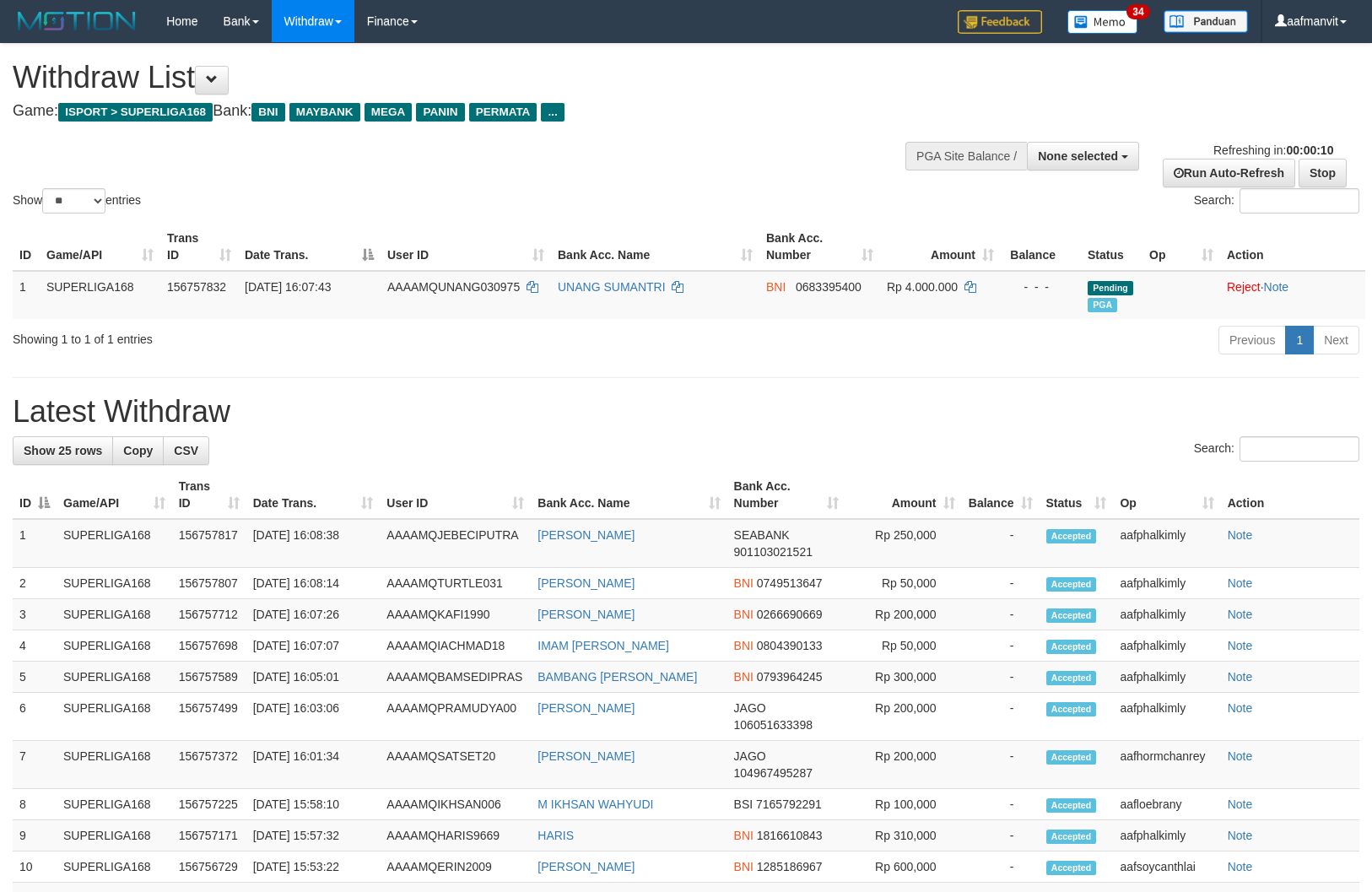  I want to click on img: Button%20Memo.svg, so click(1103, 21).